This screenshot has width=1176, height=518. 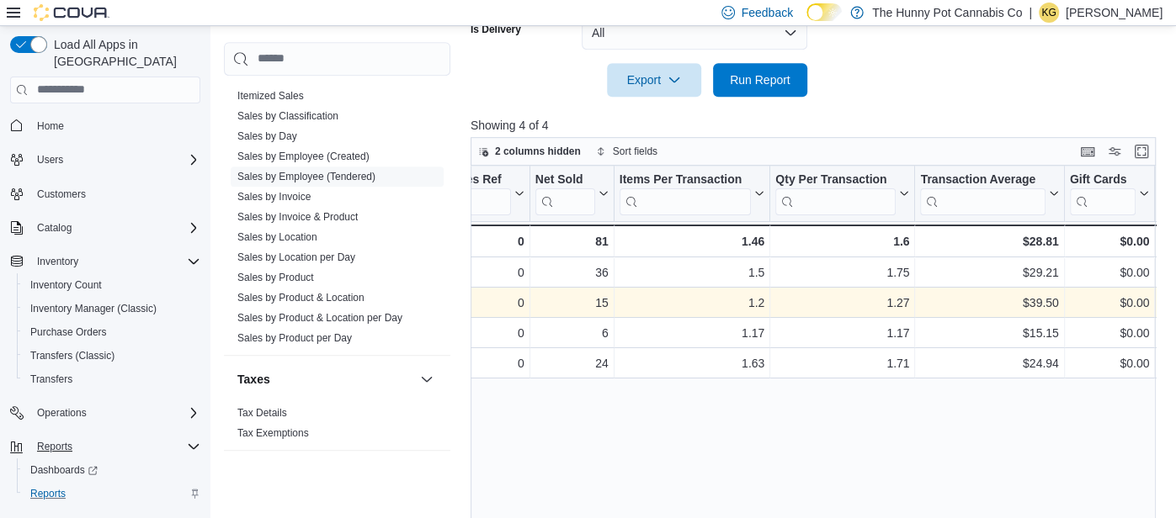 I want to click on span: Feedback, so click(x=767, y=13).